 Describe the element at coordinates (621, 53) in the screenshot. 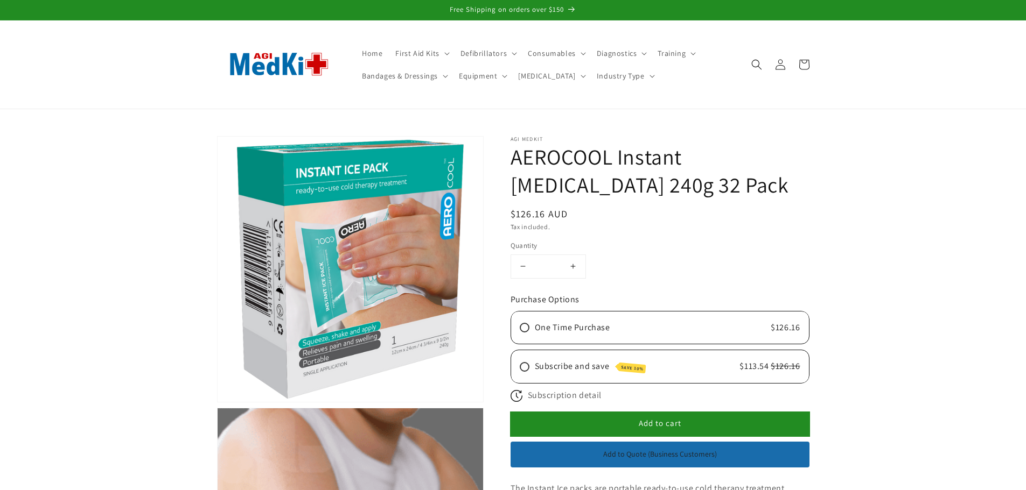

I see `summary: Diagnostics` at that location.